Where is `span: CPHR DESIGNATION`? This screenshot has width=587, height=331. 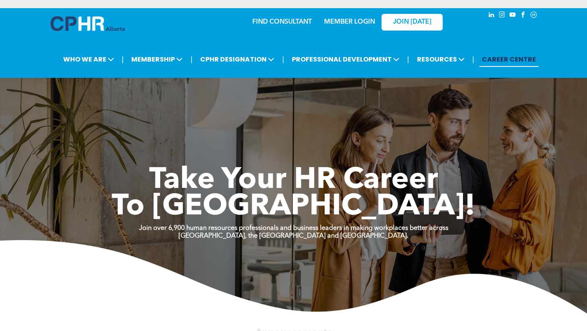
span: CPHR DESIGNATION is located at coordinates (237, 59).